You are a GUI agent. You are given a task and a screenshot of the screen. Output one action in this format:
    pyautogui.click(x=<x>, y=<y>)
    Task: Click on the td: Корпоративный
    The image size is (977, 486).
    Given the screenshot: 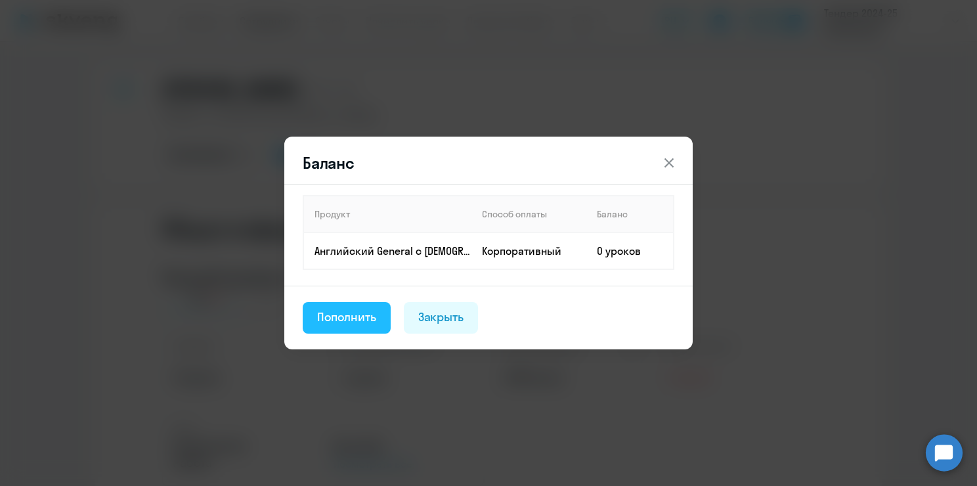 What is the action you would take?
    pyautogui.click(x=528, y=251)
    